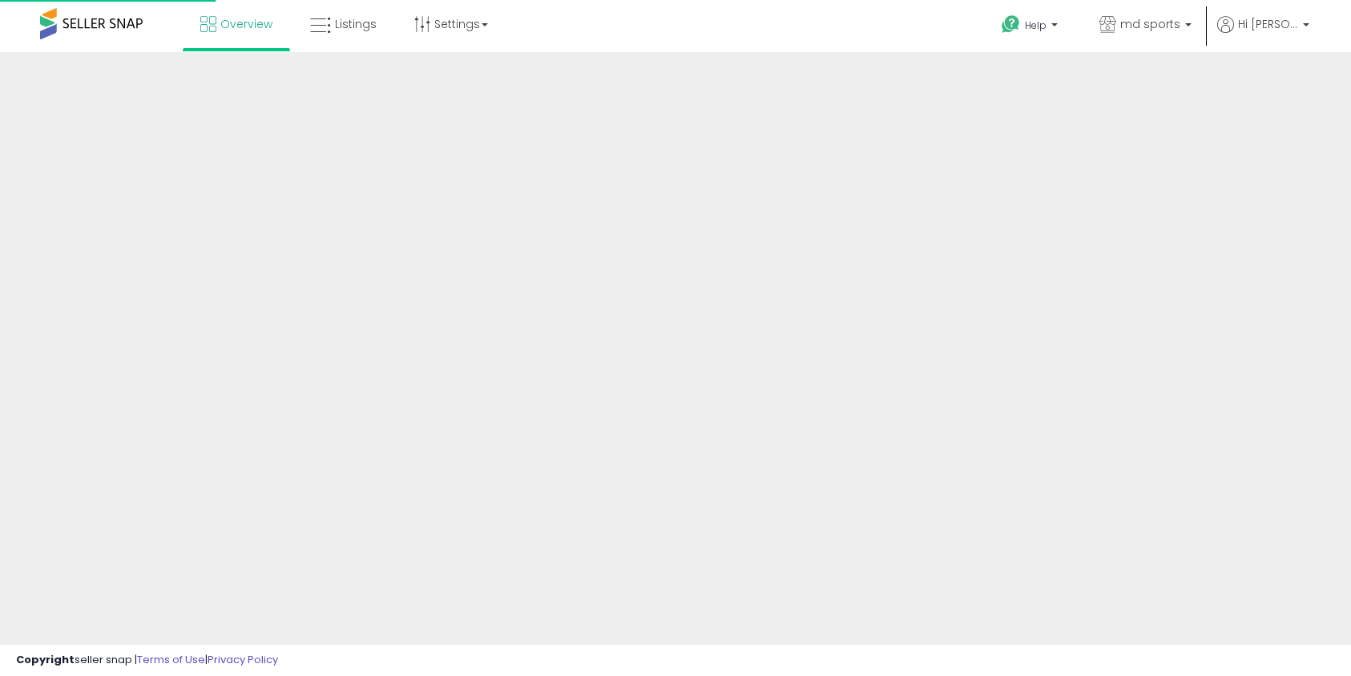 This screenshot has width=1351, height=676. What do you see at coordinates (1150, 24) in the screenshot?
I see `span: md sports` at bounding box center [1150, 24].